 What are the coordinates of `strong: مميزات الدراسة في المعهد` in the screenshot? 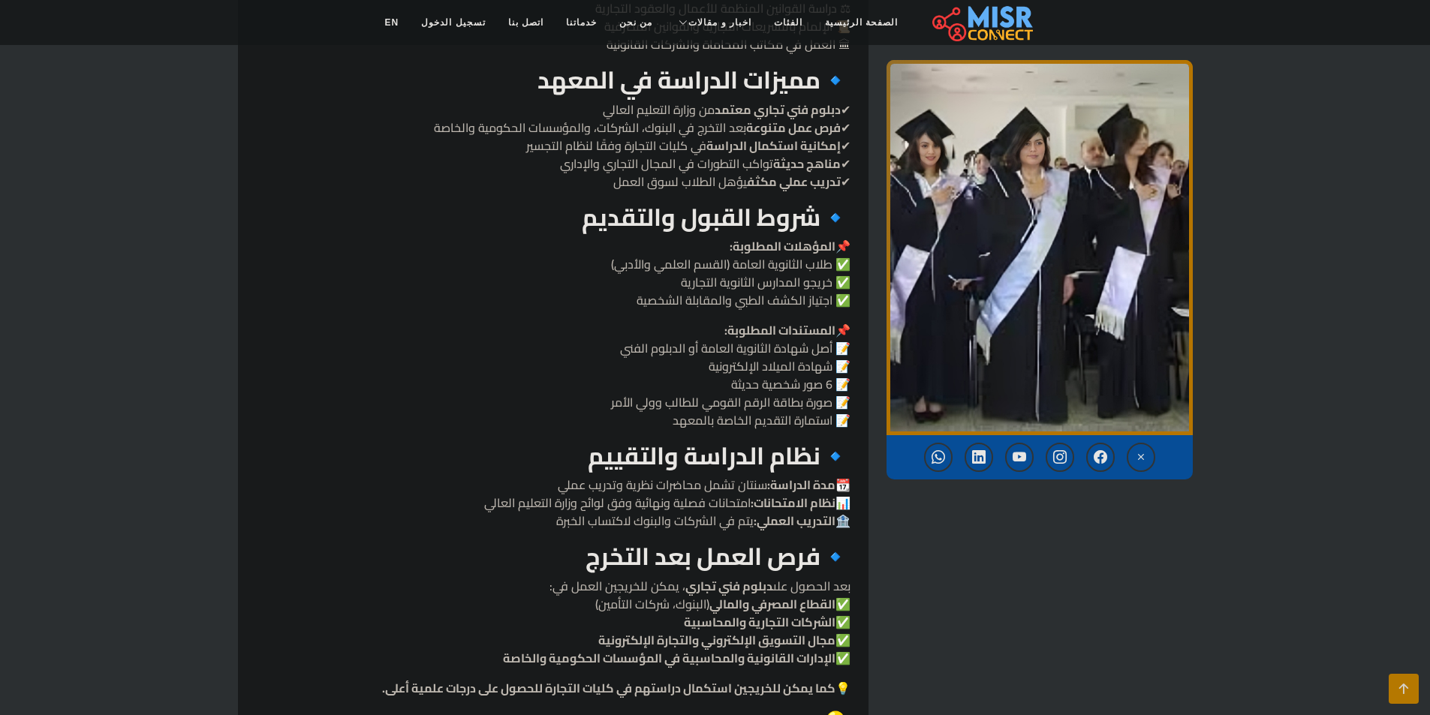 It's located at (679, 80).